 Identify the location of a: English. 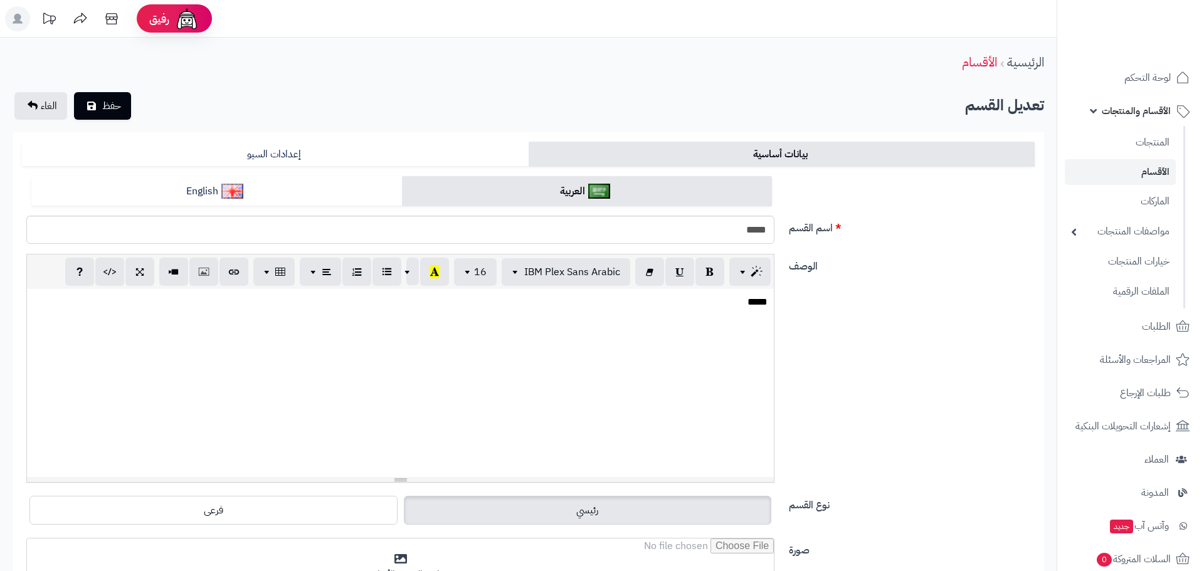
(216, 191).